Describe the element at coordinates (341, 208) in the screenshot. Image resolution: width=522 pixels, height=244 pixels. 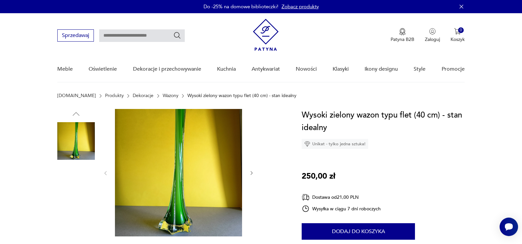
I see `div: Wysyłka w ciągu 7 dni roboczych` at that location.